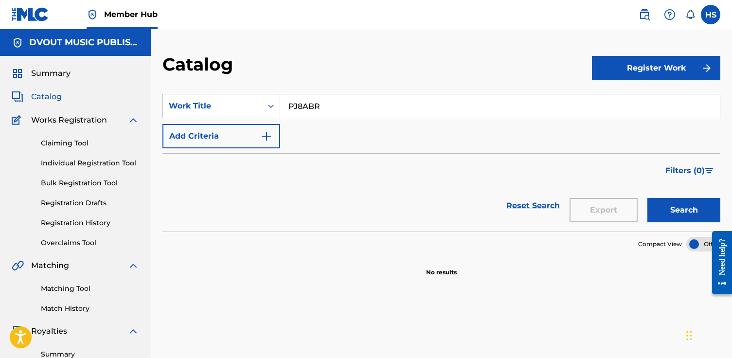 The image size is (732, 358). What do you see at coordinates (200, 64) in the screenshot?
I see `h2: Catalog` at bounding box center [200, 64].